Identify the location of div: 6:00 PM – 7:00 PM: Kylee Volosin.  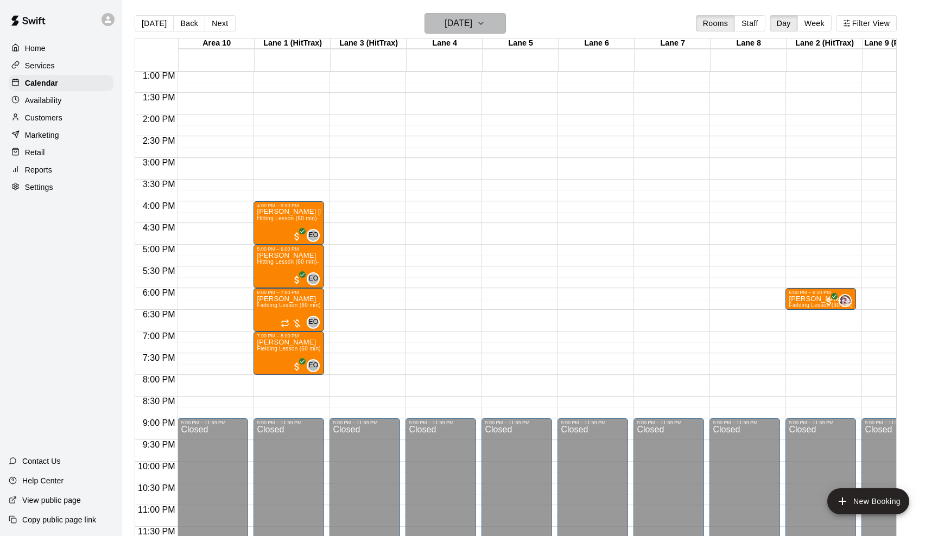
(289, 310).